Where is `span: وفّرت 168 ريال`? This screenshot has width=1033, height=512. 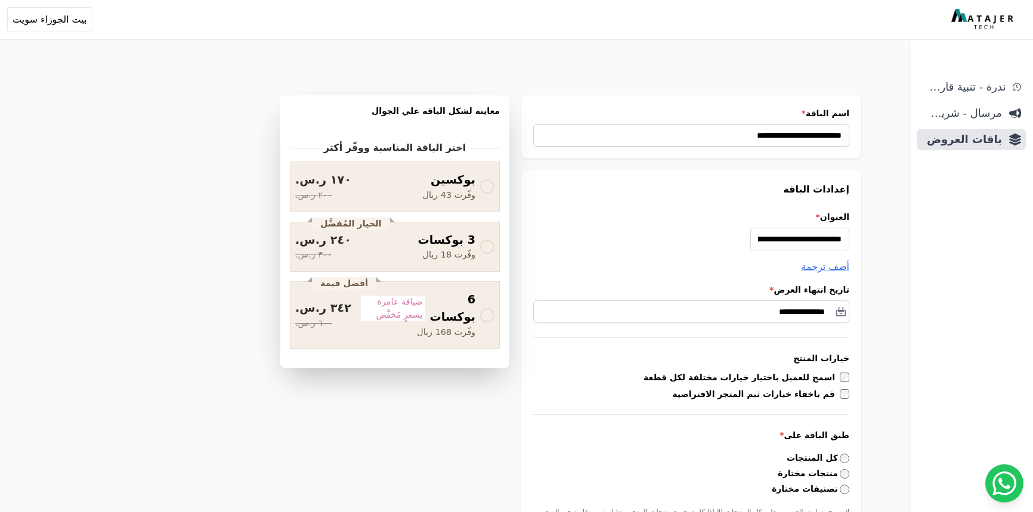
span: وفّرت 168 ريال is located at coordinates (446, 333).